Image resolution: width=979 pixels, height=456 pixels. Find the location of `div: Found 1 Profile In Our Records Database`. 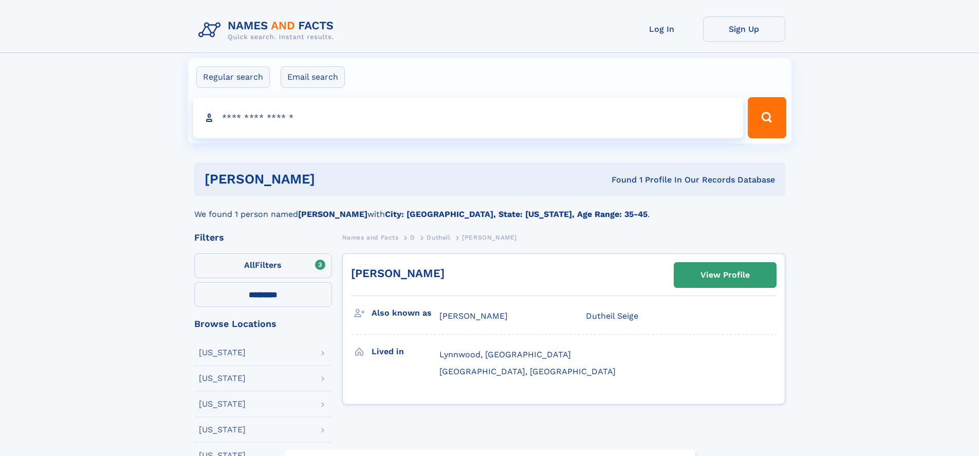

div: Found 1 Profile In Our Records Database is located at coordinates (619, 180).